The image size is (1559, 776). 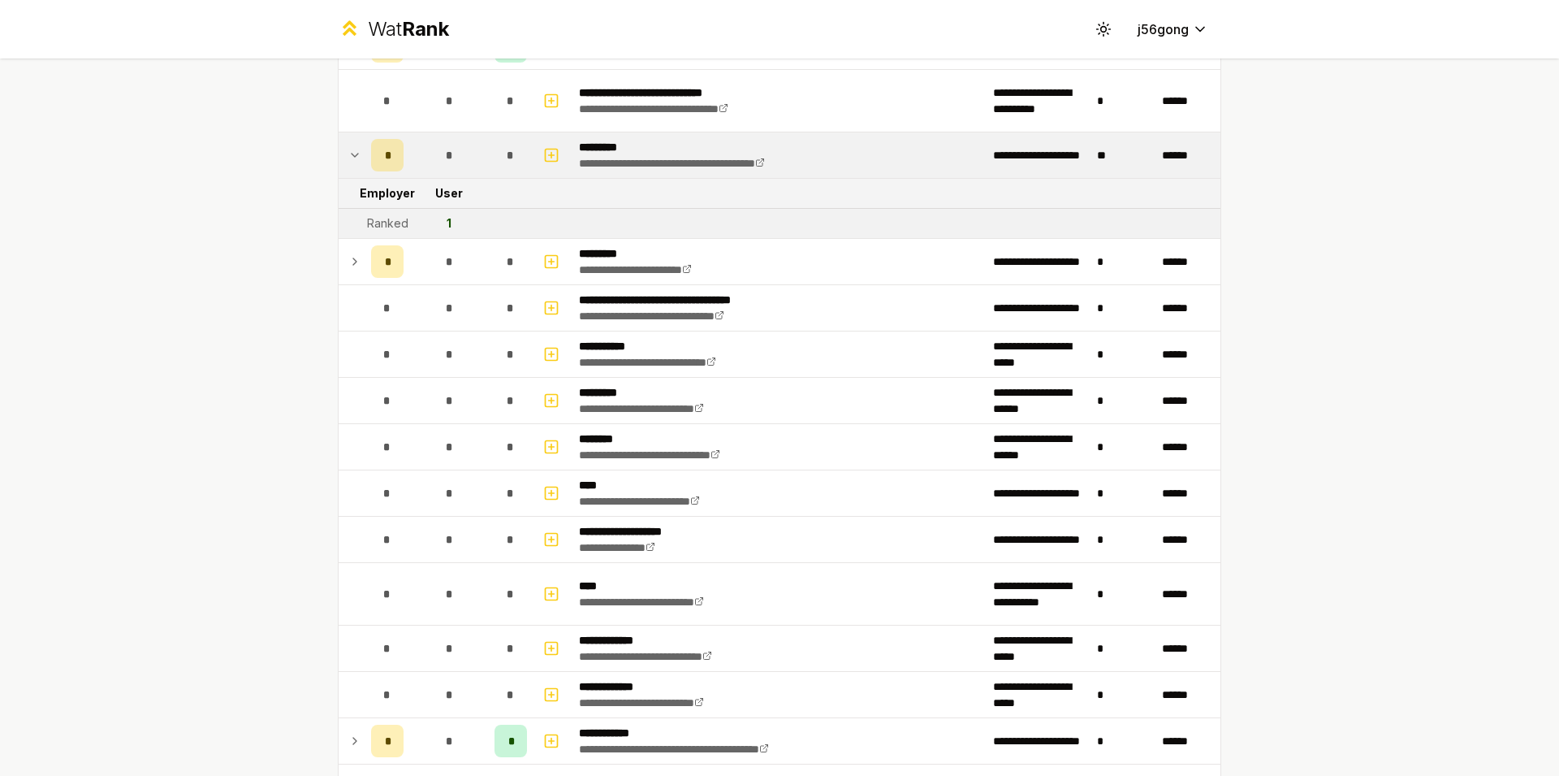 What do you see at coordinates (387, 193) in the screenshot?
I see `td: Employer` at bounding box center [387, 193].